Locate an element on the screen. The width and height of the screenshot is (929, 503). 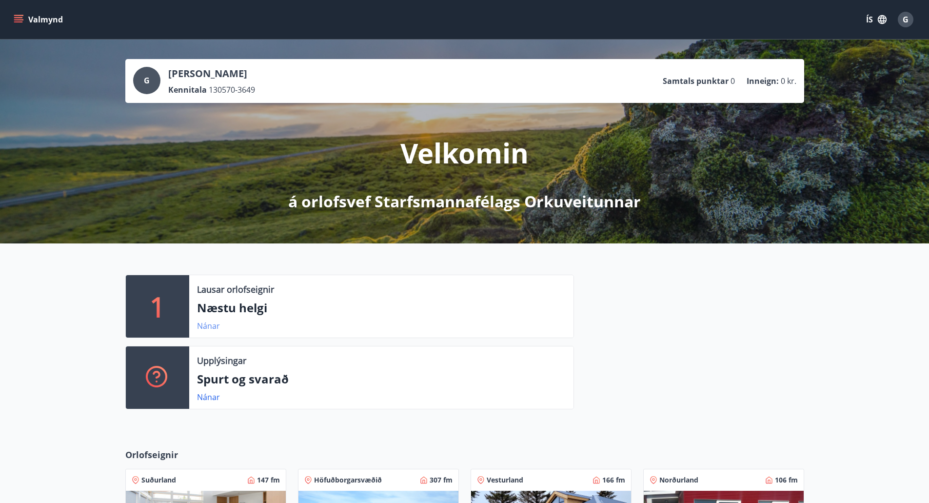
span: Höfuðborgarsvæðið is located at coordinates (348, 480).